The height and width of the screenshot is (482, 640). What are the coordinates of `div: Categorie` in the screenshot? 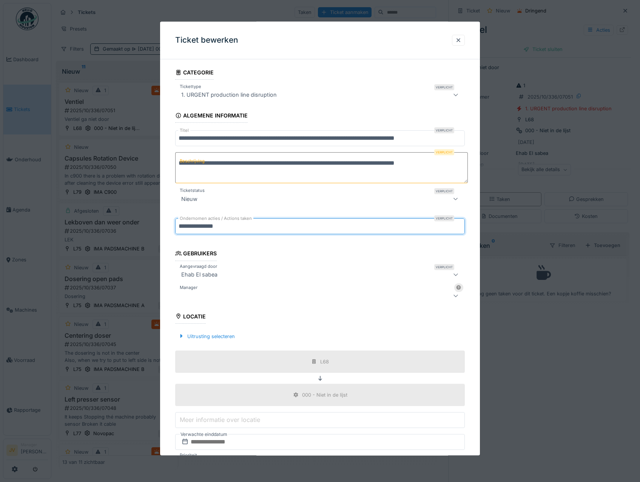 It's located at (194, 73).